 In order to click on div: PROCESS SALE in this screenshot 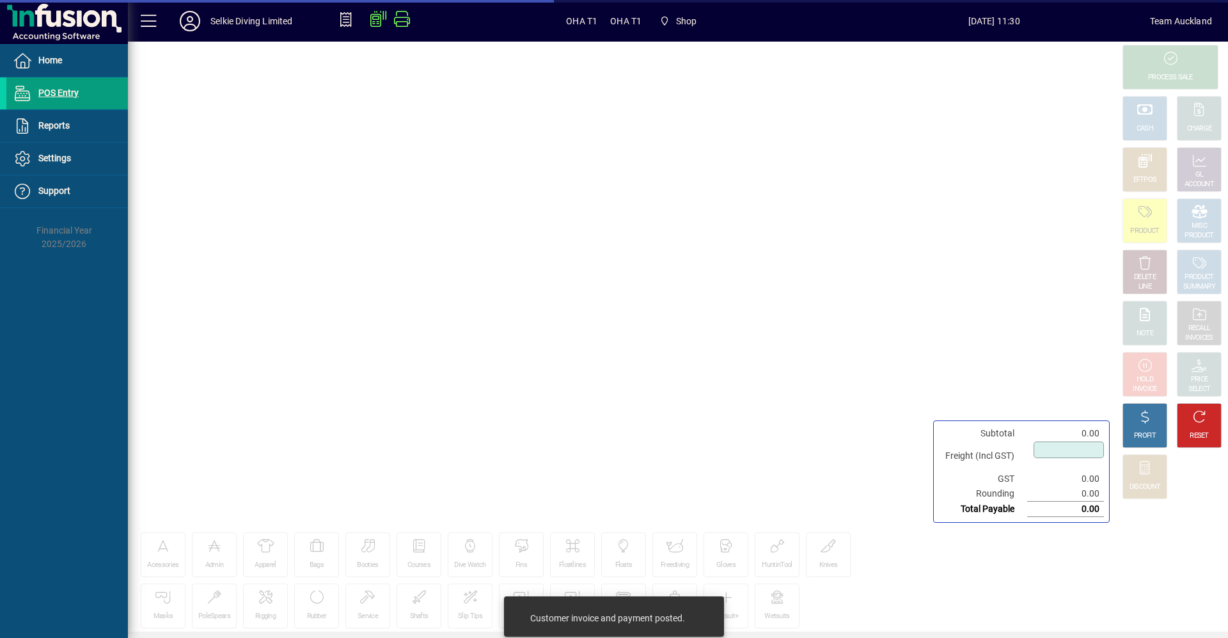, I will do `click(1171, 77)`.